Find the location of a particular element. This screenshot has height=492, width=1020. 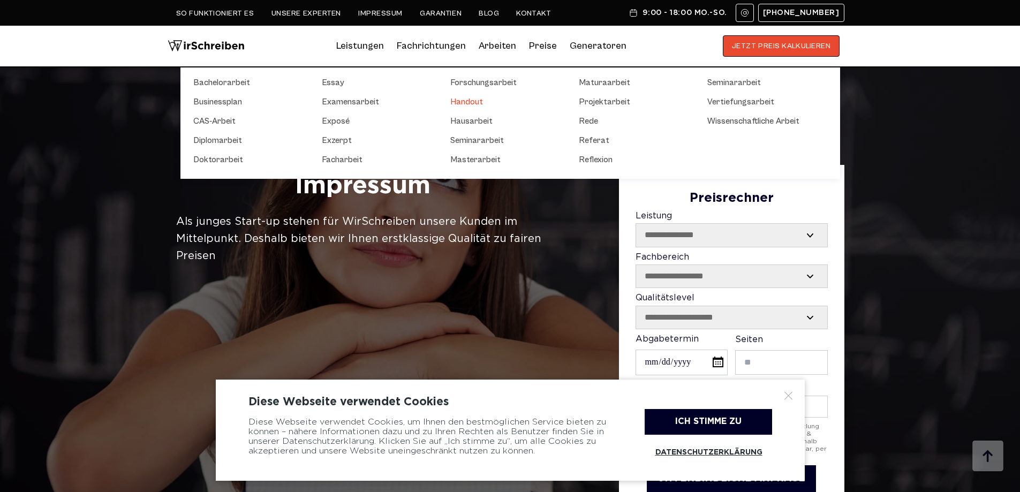

select: Leistung is located at coordinates (731, 235).